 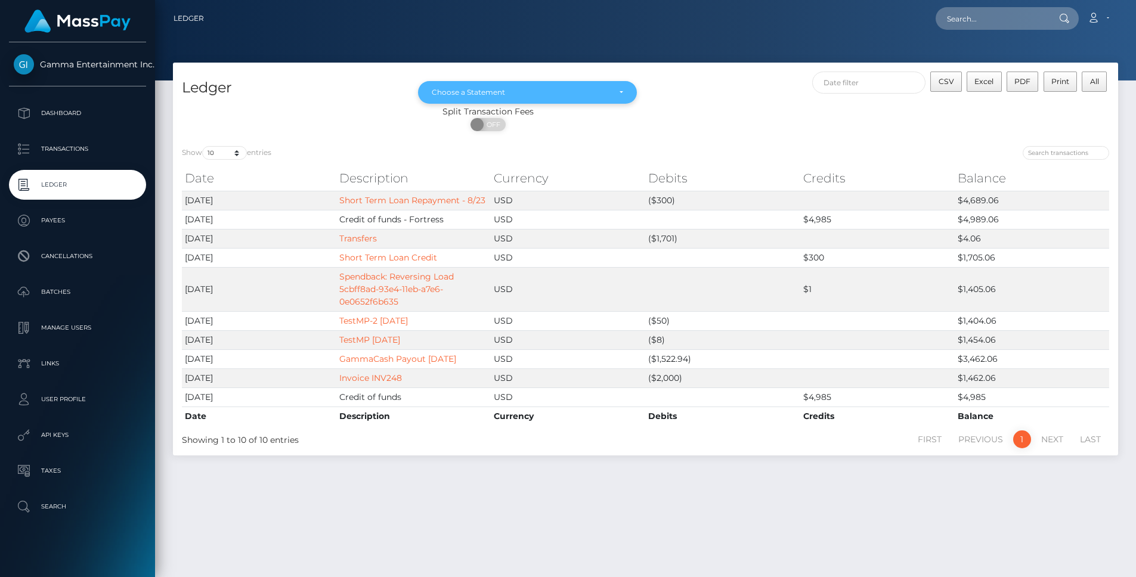 What do you see at coordinates (78, 149) in the screenshot?
I see `a: Transactions` at bounding box center [78, 149].